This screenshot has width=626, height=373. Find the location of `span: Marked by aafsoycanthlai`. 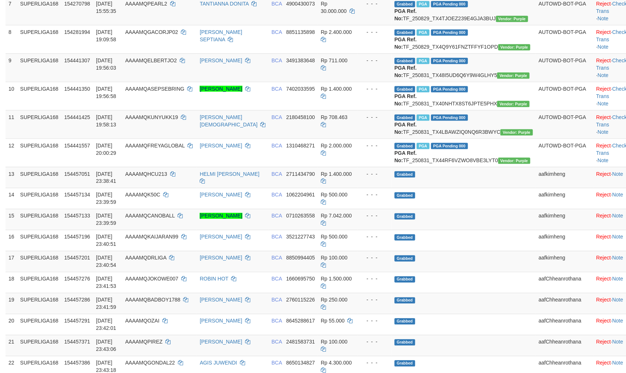

span: Marked by aafsoycanthlai is located at coordinates (423, 61).